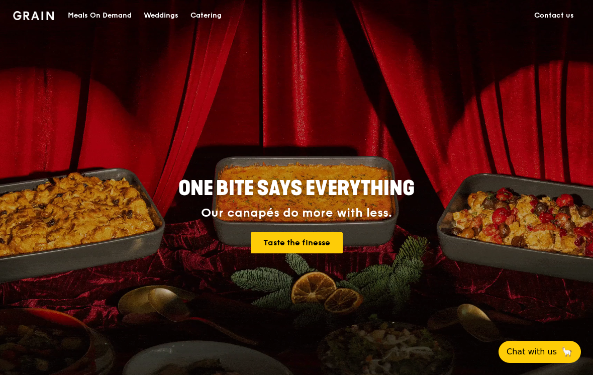  I want to click on span: Chat with us, so click(531, 352).